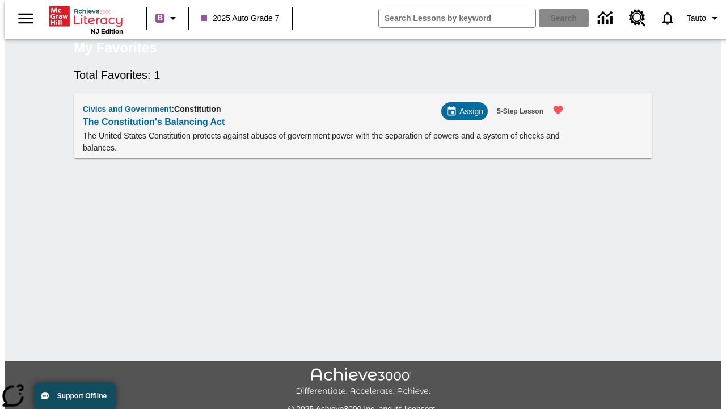  I want to click on button: Boost Class color is purple. Change class color, so click(167, 18).